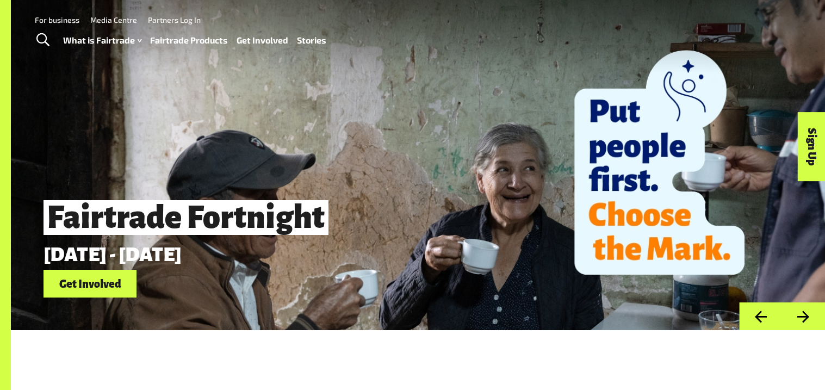  Describe the element at coordinates (804, 316) in the screenshot. I see `button: Next` at that location.